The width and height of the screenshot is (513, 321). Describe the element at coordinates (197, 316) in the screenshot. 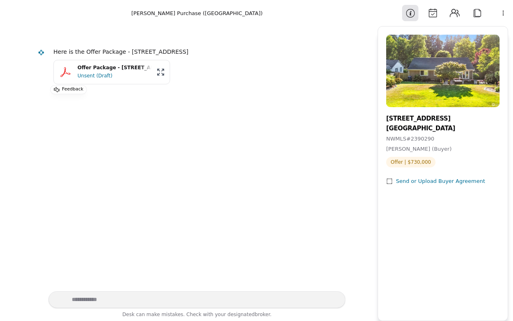

I see `div: Desk can make mistakes. Check with your broker.` at that location.